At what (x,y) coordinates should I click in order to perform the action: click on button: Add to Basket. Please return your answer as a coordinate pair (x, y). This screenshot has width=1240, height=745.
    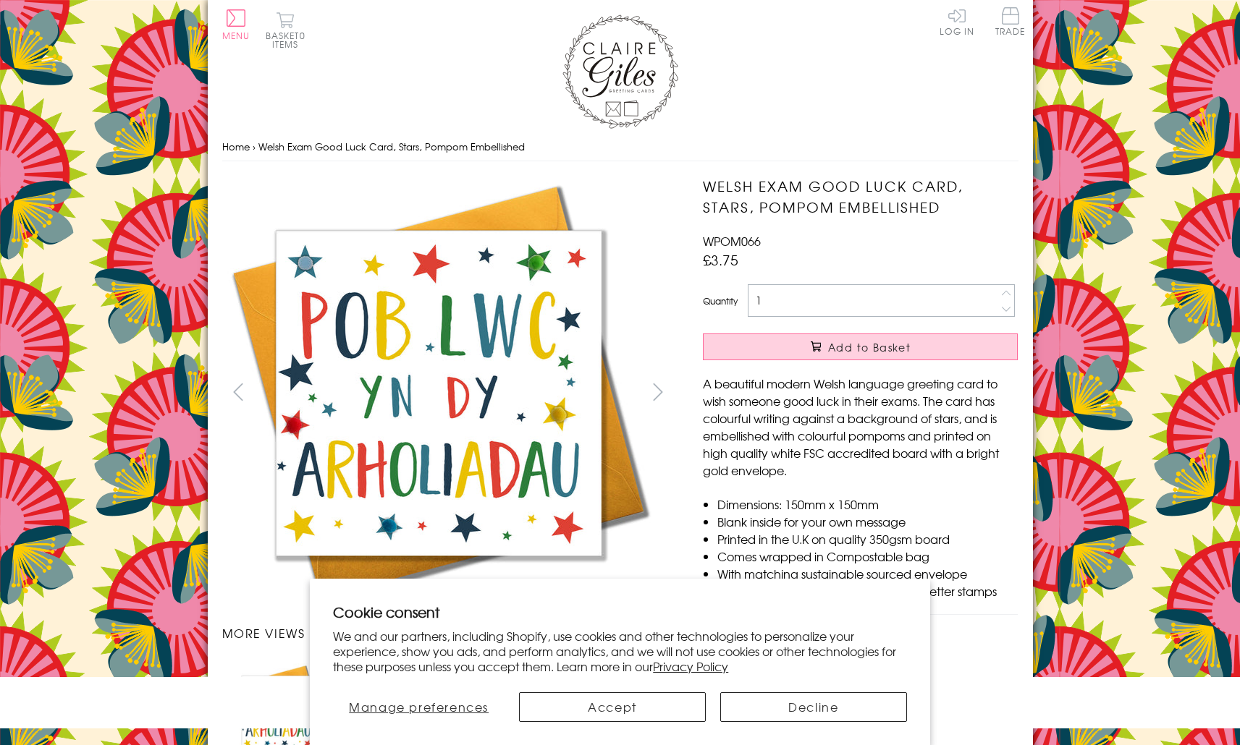
    Looking at the image, I should click on (860, 347).